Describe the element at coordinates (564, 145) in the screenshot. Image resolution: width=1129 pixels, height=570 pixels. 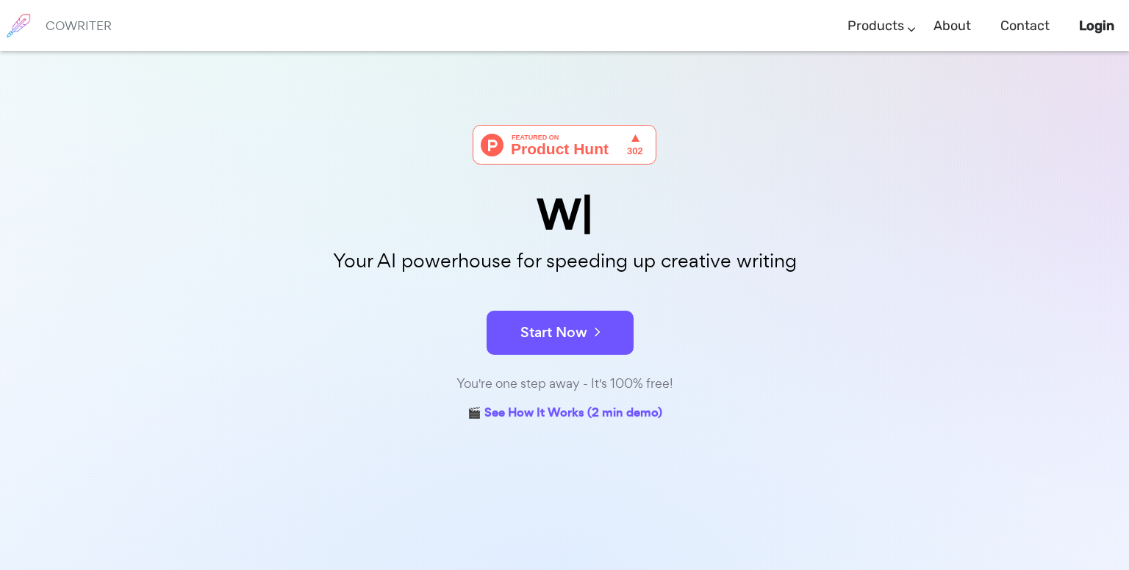
I see `img: Cowriter - Your AI buddy for speeding up creative writing | Product Hunt` at that location.